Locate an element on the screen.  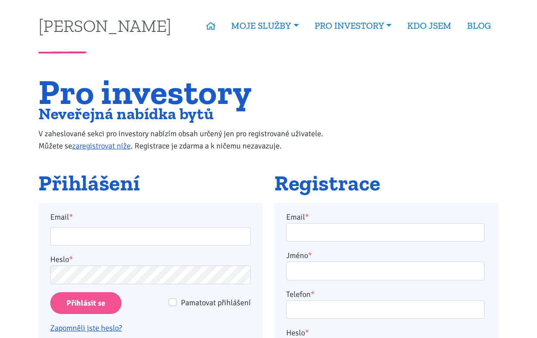
label: Jméno is located at coordinates (299, 255).